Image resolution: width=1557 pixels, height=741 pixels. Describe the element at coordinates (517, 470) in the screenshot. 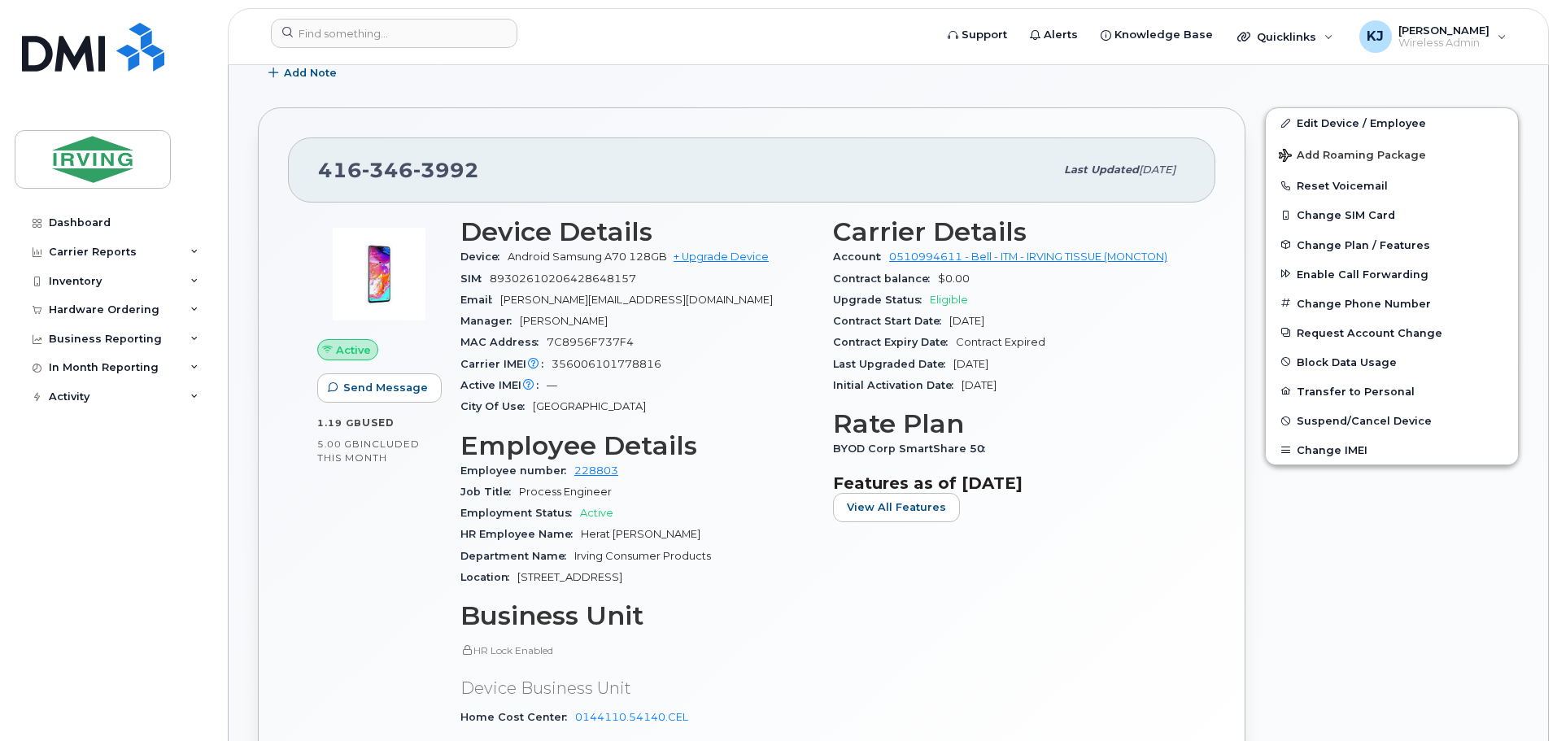

I see `span: Employee number` at that location.